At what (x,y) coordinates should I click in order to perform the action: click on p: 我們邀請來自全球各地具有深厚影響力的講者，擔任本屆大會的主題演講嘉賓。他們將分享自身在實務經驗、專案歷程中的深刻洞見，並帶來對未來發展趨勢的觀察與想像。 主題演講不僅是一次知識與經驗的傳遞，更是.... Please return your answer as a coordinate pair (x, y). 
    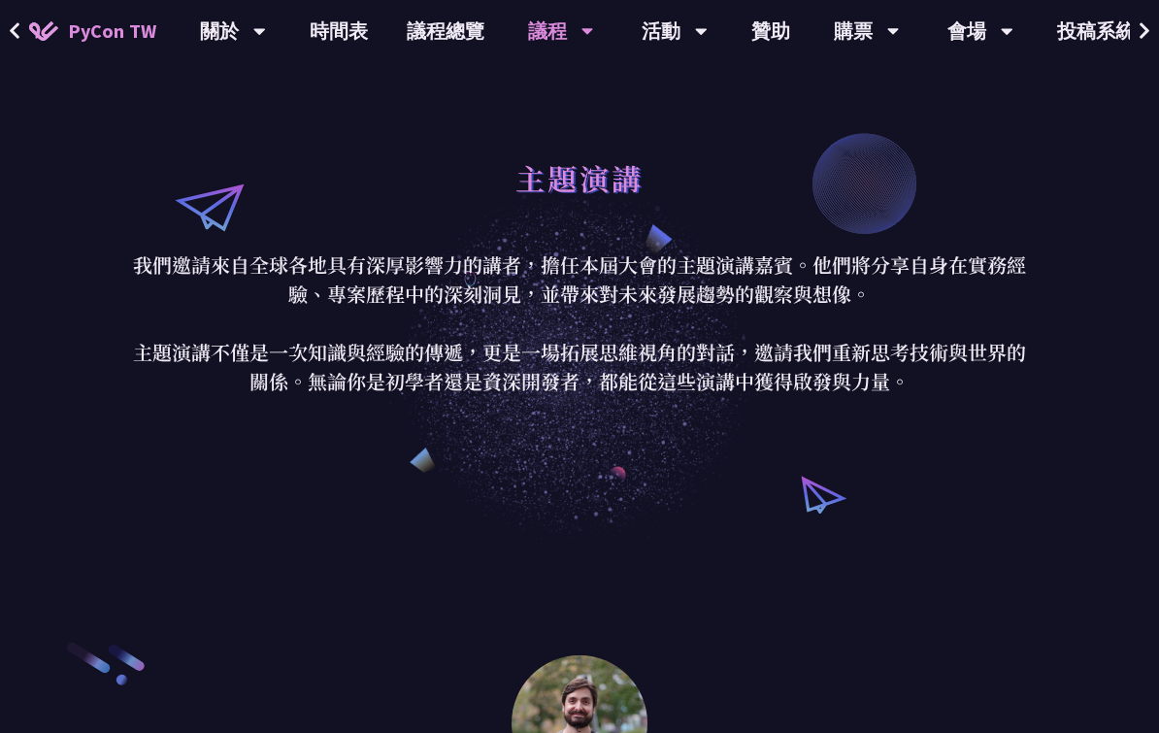
    Looking at the image, I should click on (580, 323).